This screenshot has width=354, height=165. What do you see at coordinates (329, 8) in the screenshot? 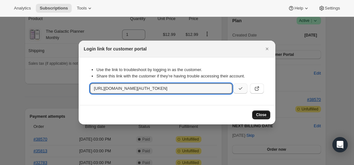
I see `button: Settings` at bounding box center [329, 8].